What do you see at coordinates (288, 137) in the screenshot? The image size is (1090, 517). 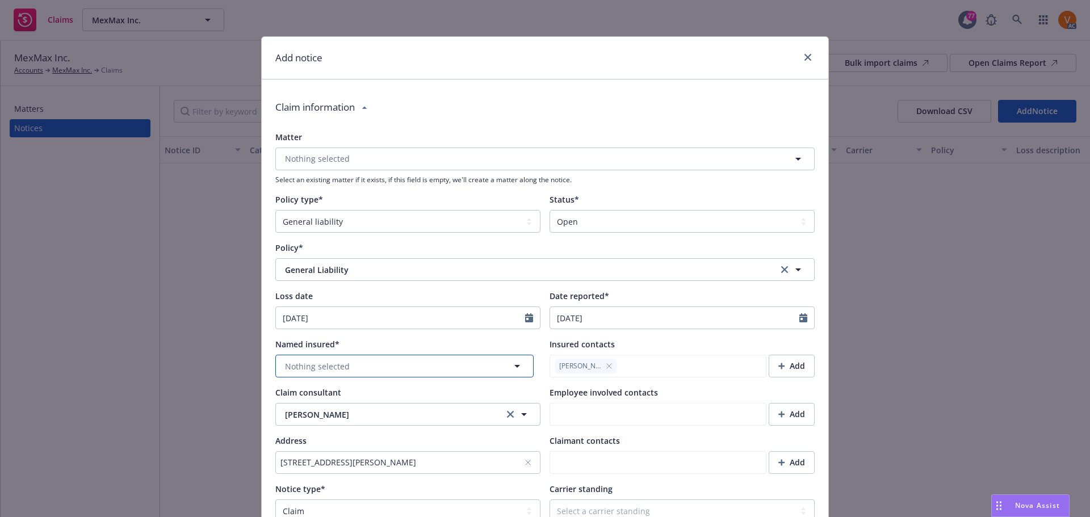 I see `span: Matter` at bounding box center [288, 137].